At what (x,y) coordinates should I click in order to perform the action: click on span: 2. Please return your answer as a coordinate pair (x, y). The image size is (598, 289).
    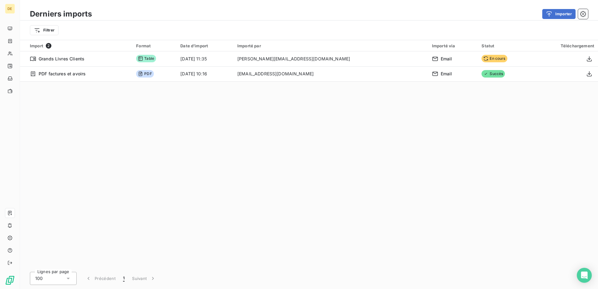
    Looking at the image, I should click on (49, 46).